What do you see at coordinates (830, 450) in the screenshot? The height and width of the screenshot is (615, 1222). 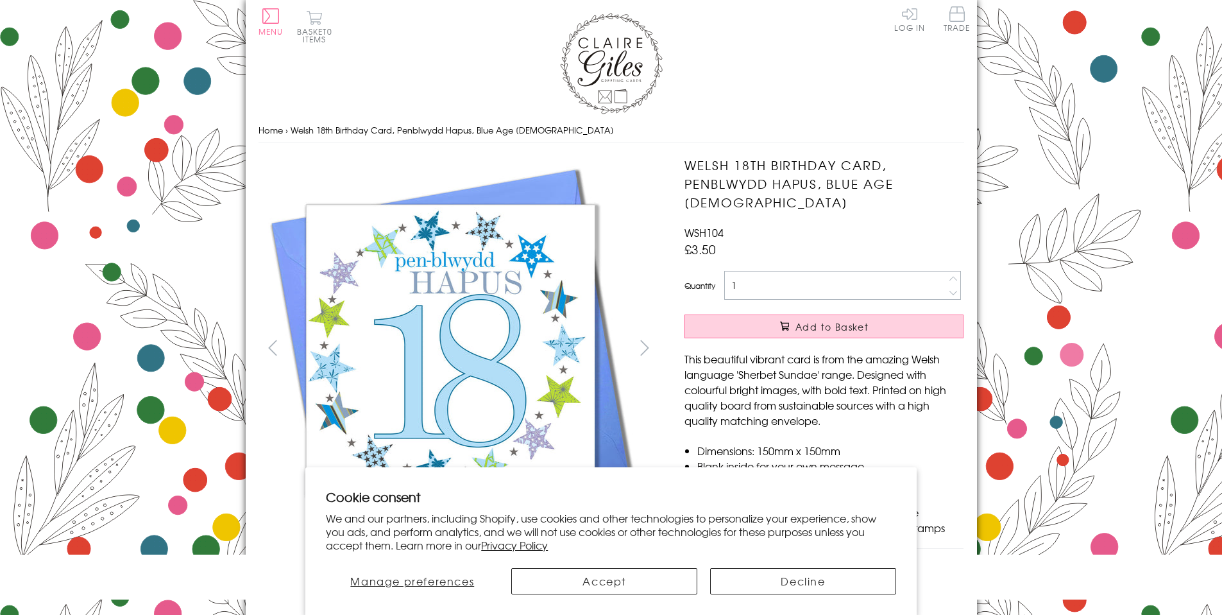 I see `li: Dimensions: 150mm x 150mm` at bounding box center [830, 450].